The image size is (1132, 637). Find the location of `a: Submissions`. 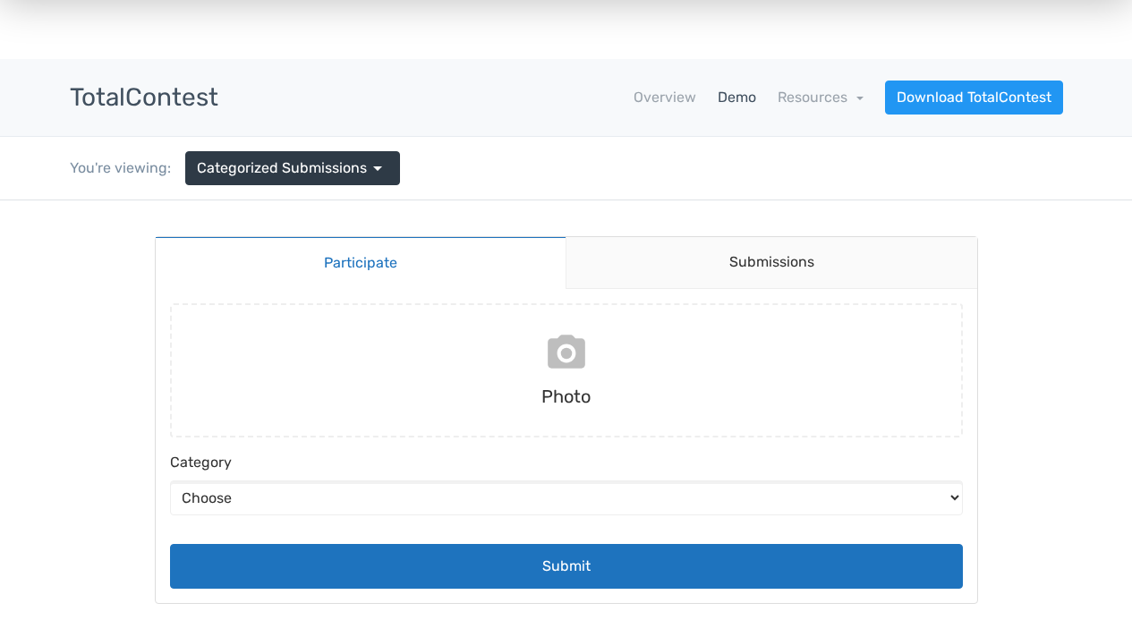

a: Submissions is located at coordinates (772, 63).